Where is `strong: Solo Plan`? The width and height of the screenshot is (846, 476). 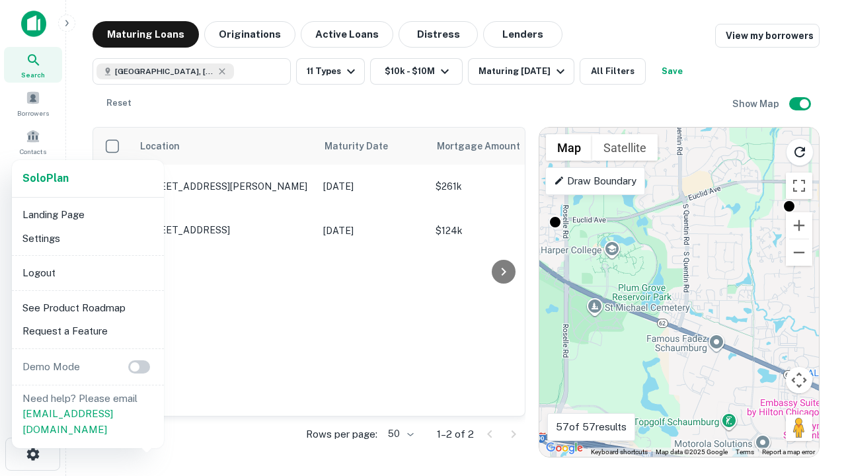
strong: Solo Plan is located at coordinates (46, 178).